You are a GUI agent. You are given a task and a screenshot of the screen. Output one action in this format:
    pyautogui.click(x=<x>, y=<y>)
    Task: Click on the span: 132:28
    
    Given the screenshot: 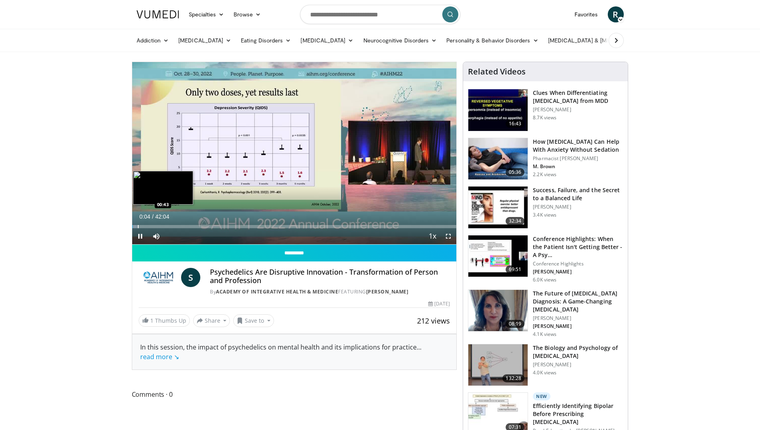 What is the action you would take?
    pyautogui.click(x=513, y=379)
    